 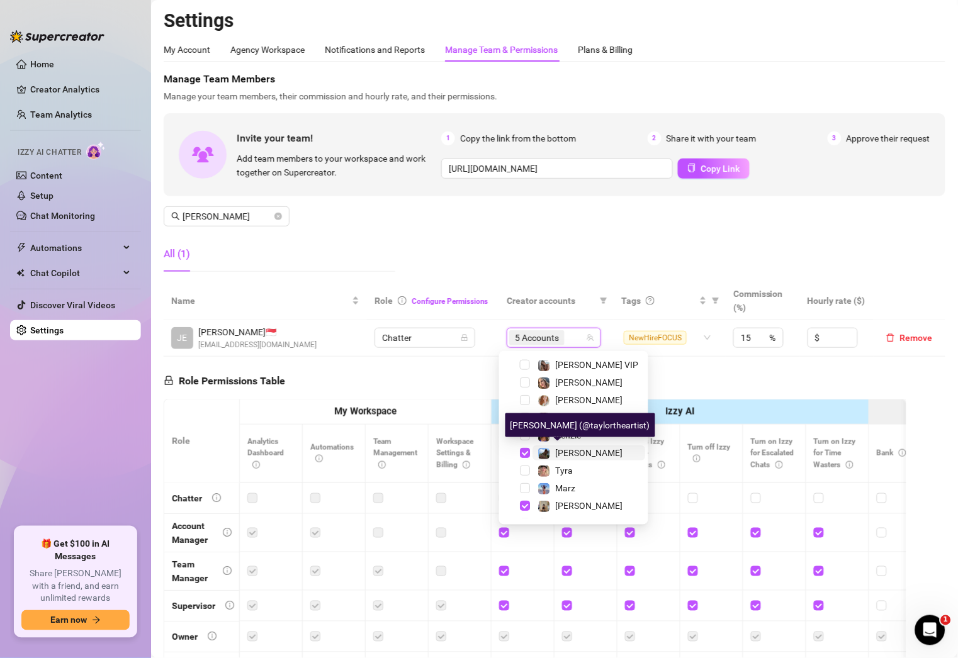 What do you see at coordinates (278, 216) in the screenshot?
I see `span: close-circle` at bounding box center [278, 216].